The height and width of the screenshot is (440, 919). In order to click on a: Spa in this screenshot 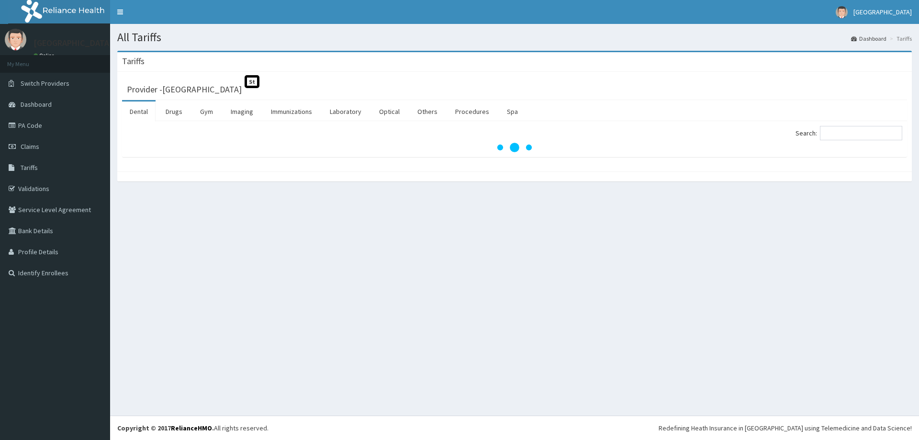, I will do `click(512, 112)`.